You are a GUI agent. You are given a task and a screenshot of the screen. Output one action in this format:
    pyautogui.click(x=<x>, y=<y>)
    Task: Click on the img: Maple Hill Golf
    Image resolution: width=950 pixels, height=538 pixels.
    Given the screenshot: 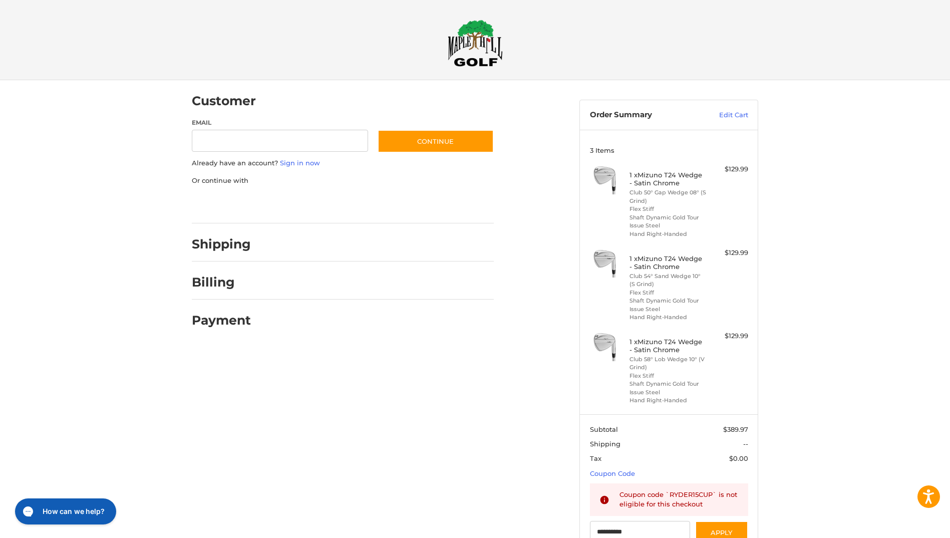 What is the action you would take?
    pyautogui.click(x=475, y=43)
    